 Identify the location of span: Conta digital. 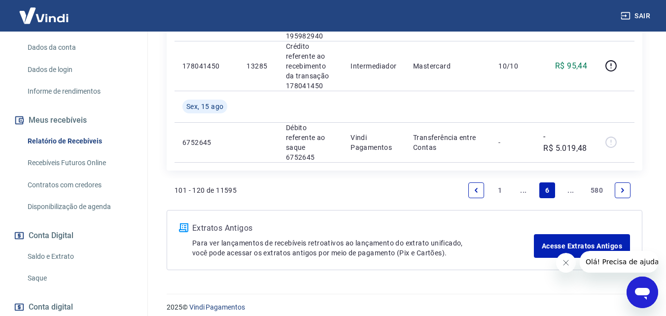
(51, 307).